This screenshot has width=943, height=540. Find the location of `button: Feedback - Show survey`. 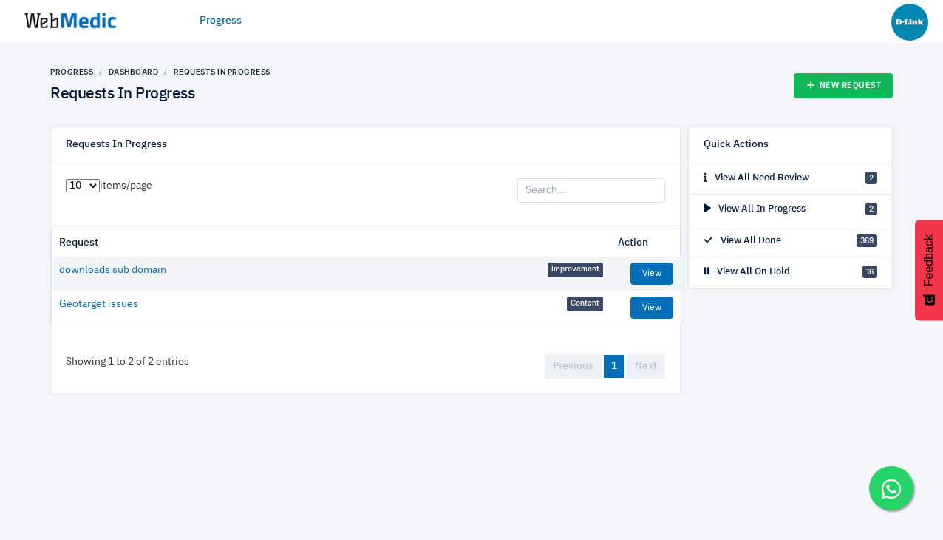

button: Feedback - Show survey is located at coordinates (929, 270).